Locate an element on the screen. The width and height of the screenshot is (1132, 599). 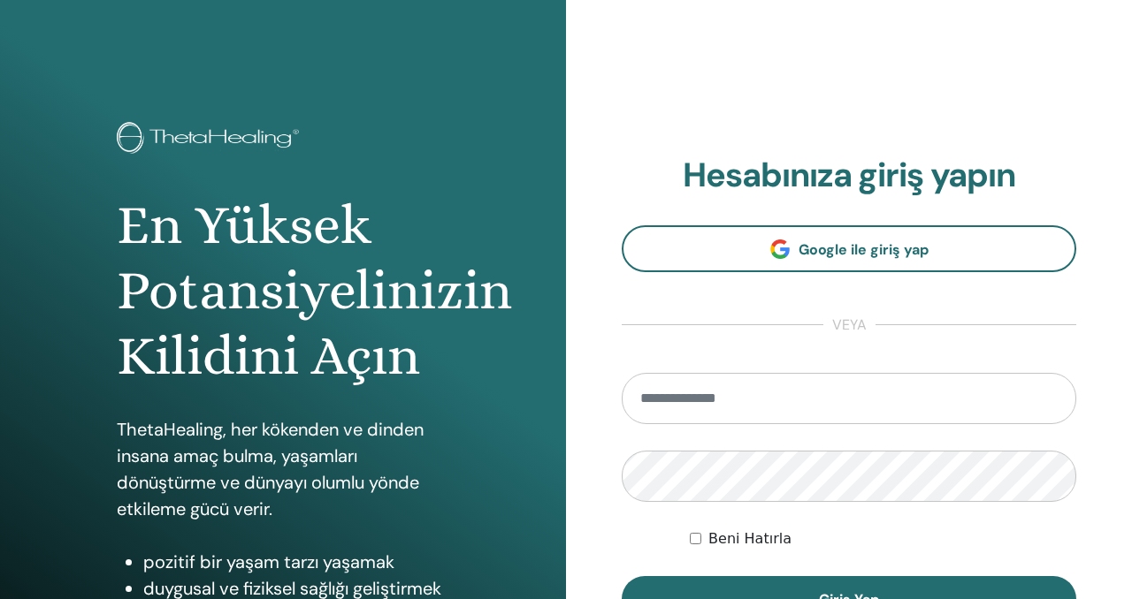
label: Beni Hatırla is located at coordinates (750, 539).